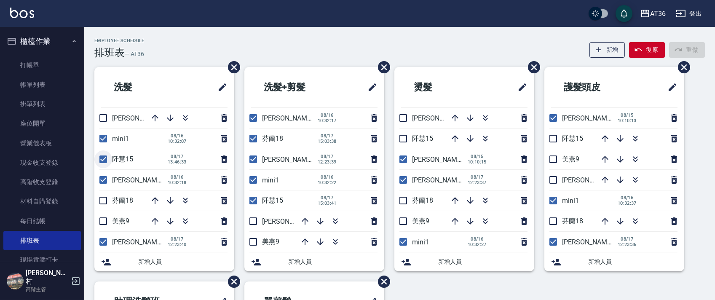 This screenshot has width=715, height=300. What do you see at coordinates (42, 260) in the screenshot?
I see `a: 現場電腦打卡` at bounding box center [42, 260].